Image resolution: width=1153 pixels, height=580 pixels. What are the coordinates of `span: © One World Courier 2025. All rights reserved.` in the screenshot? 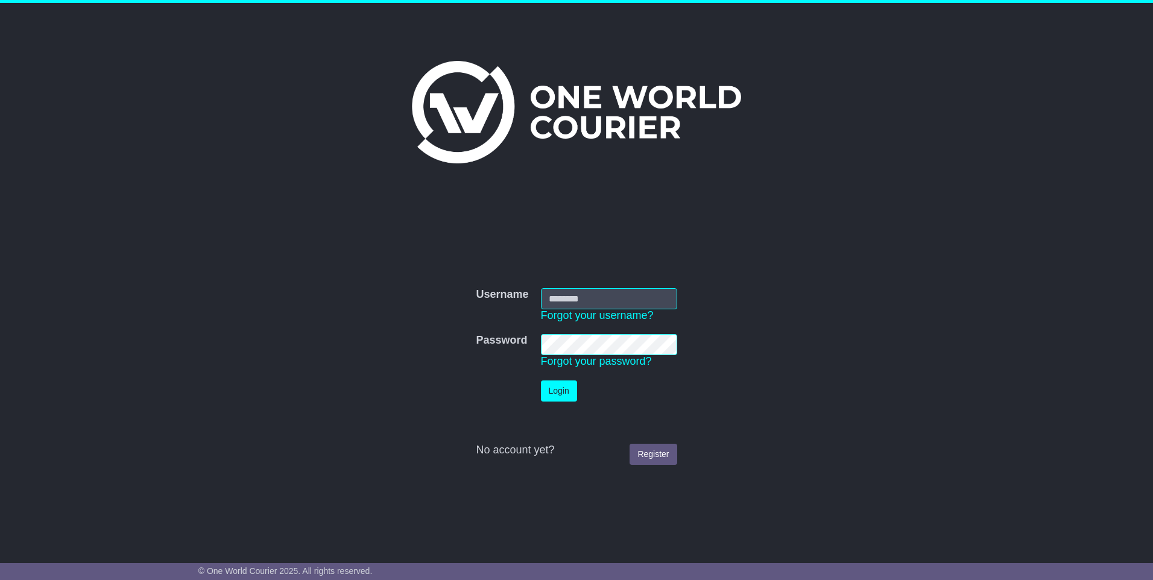 It's located at (285, 571).